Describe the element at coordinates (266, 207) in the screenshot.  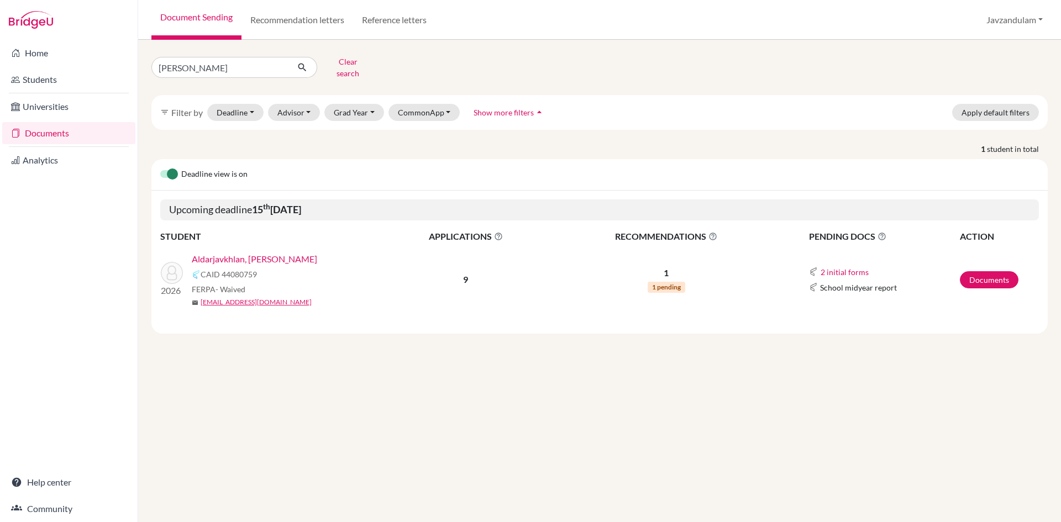
I see `sup: th` at that location.